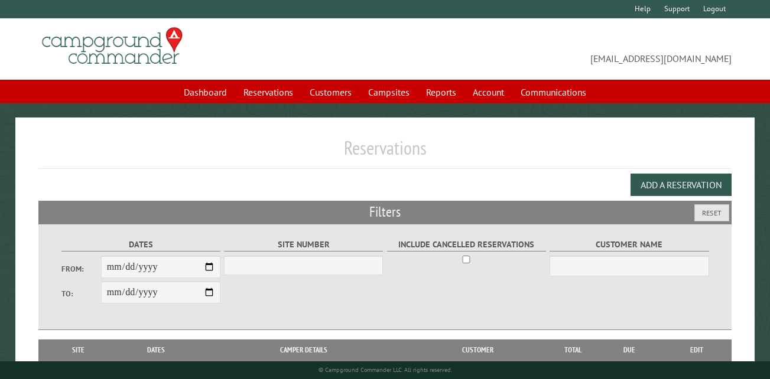 The width and height of the screenshot is (770, 379). Describe the element at coordinates (553, 92) in the screenshot. I see `a: Communications` at that location.